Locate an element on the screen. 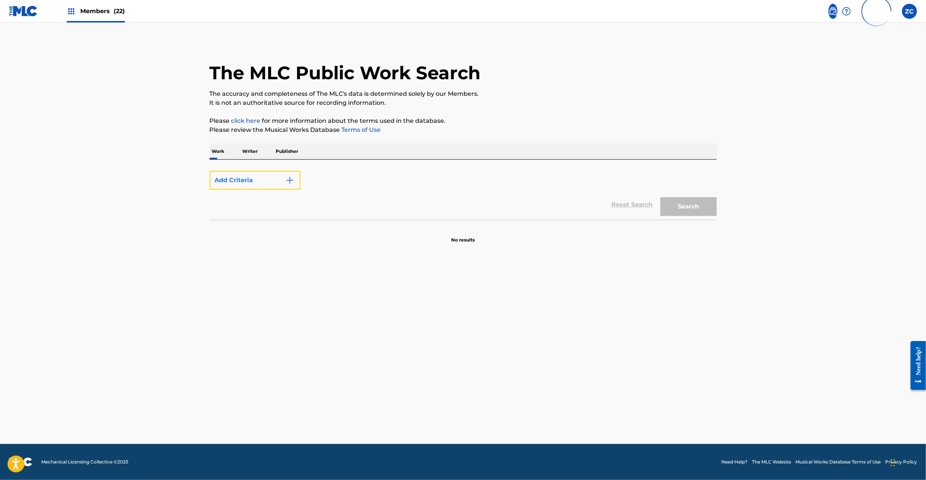 Image resolution: width=926 pixels, height=480 pixels. a: click here is located at coordinates (246, 120).